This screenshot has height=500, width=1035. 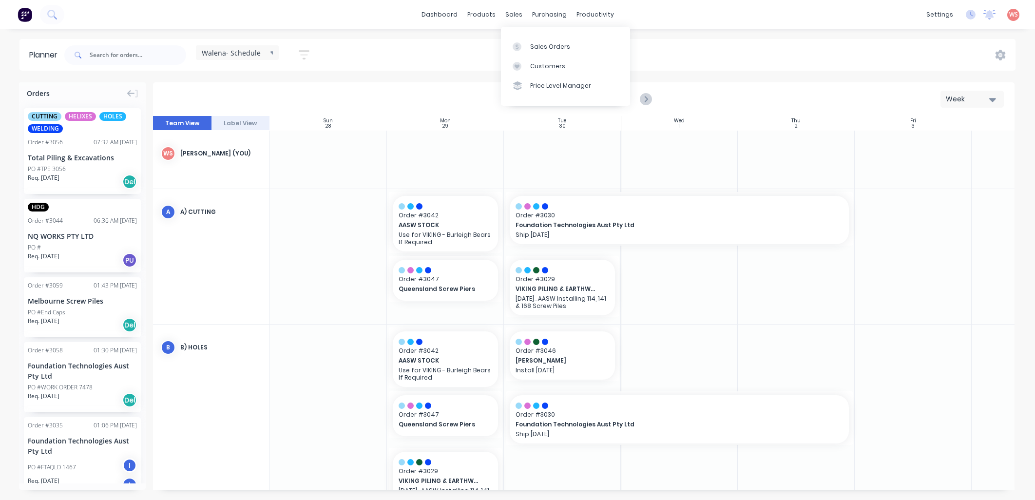 I want to click on div: Order # 3035, so click(x=45, y=425).